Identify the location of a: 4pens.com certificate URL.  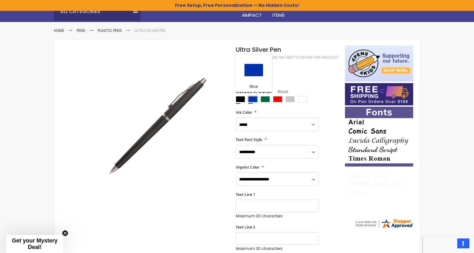
(384, 228).